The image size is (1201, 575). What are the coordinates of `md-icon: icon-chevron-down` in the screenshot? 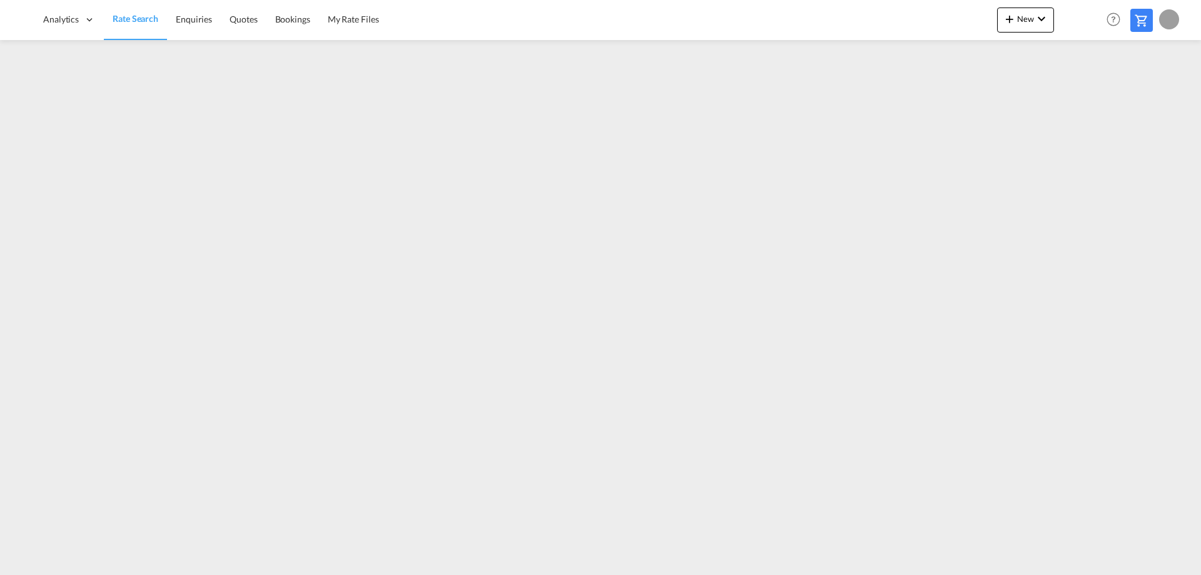 It's located at (1041, 19).